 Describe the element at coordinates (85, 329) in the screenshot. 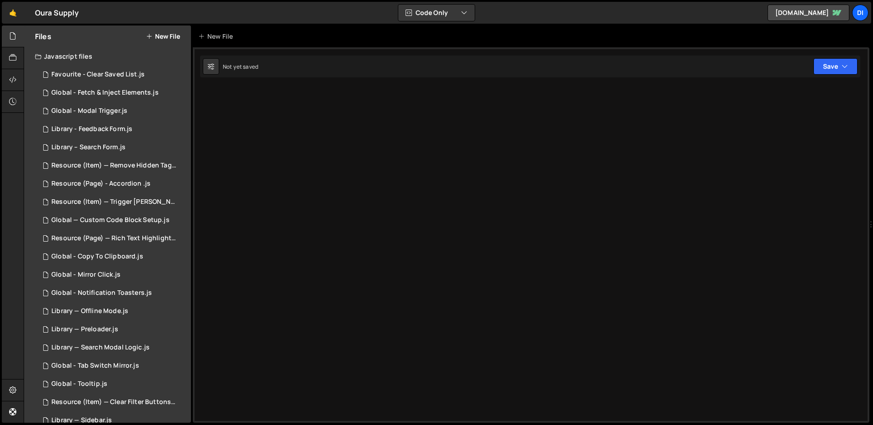

I see `div: Library — Preloader.js` at that location.